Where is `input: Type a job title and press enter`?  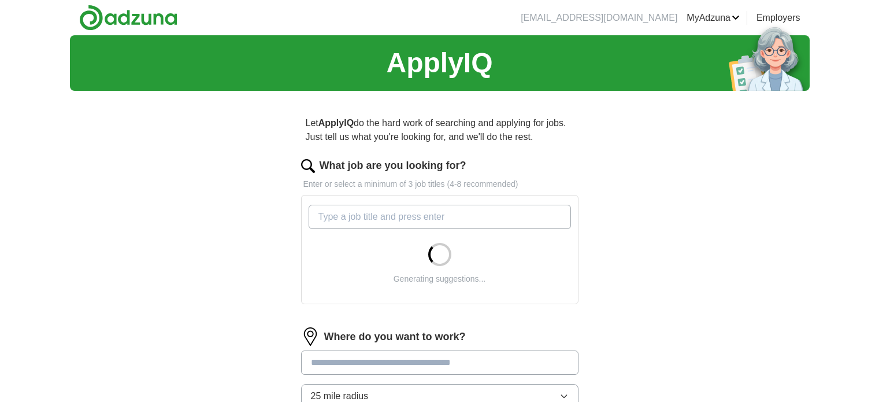
input: Type a job title and press enter is located at coordinates (440, 217).